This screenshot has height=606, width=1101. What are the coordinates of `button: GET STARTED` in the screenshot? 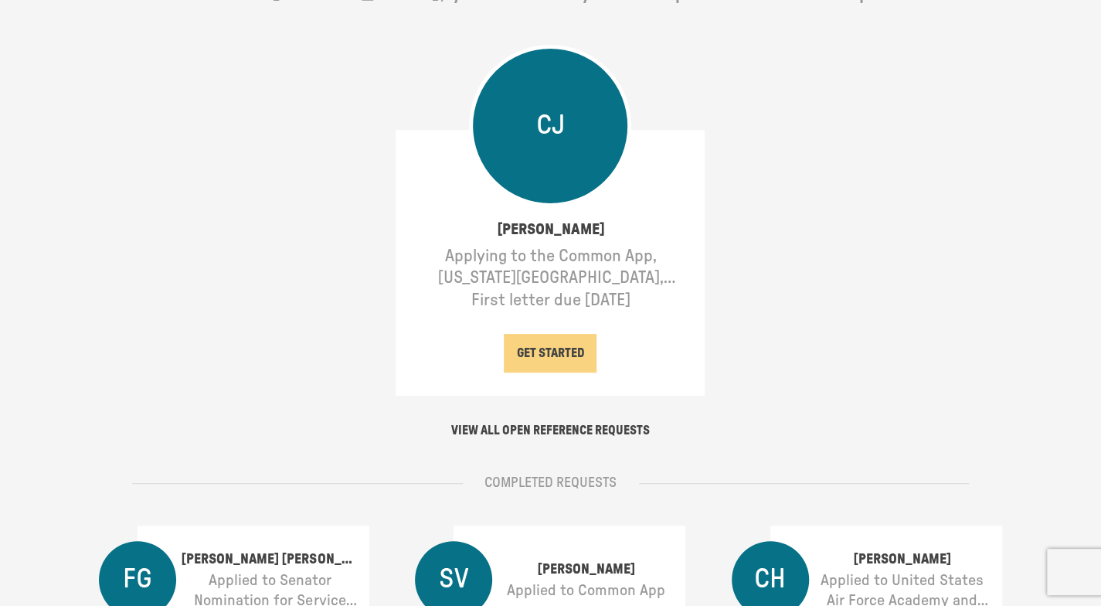 It's located at (550, 353).